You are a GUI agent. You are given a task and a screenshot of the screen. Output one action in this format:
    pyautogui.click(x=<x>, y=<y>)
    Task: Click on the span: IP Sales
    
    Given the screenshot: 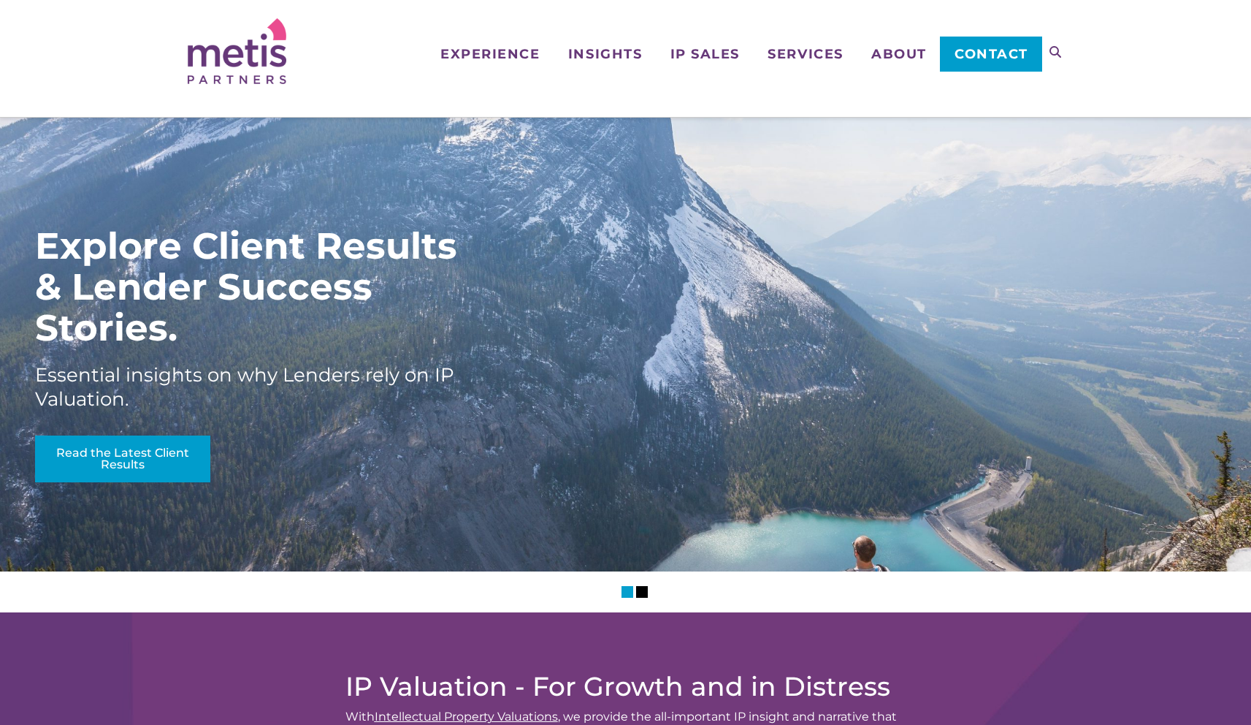 What is the action you would take?
    pyautogui.click(x=705, y=54)
    